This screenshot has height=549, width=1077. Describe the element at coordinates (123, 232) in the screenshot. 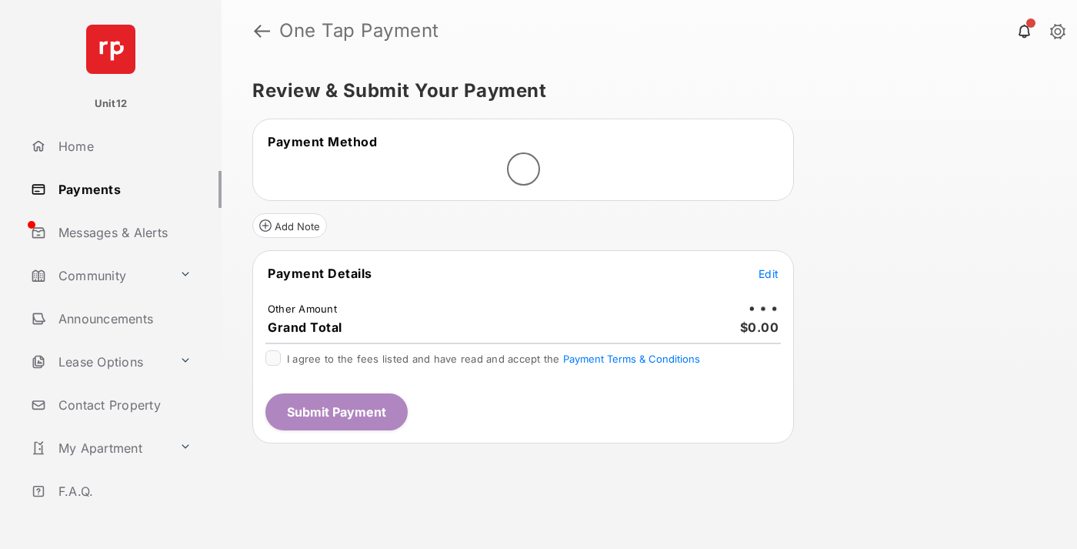

I see `a: Messages & Alerts` at that location.